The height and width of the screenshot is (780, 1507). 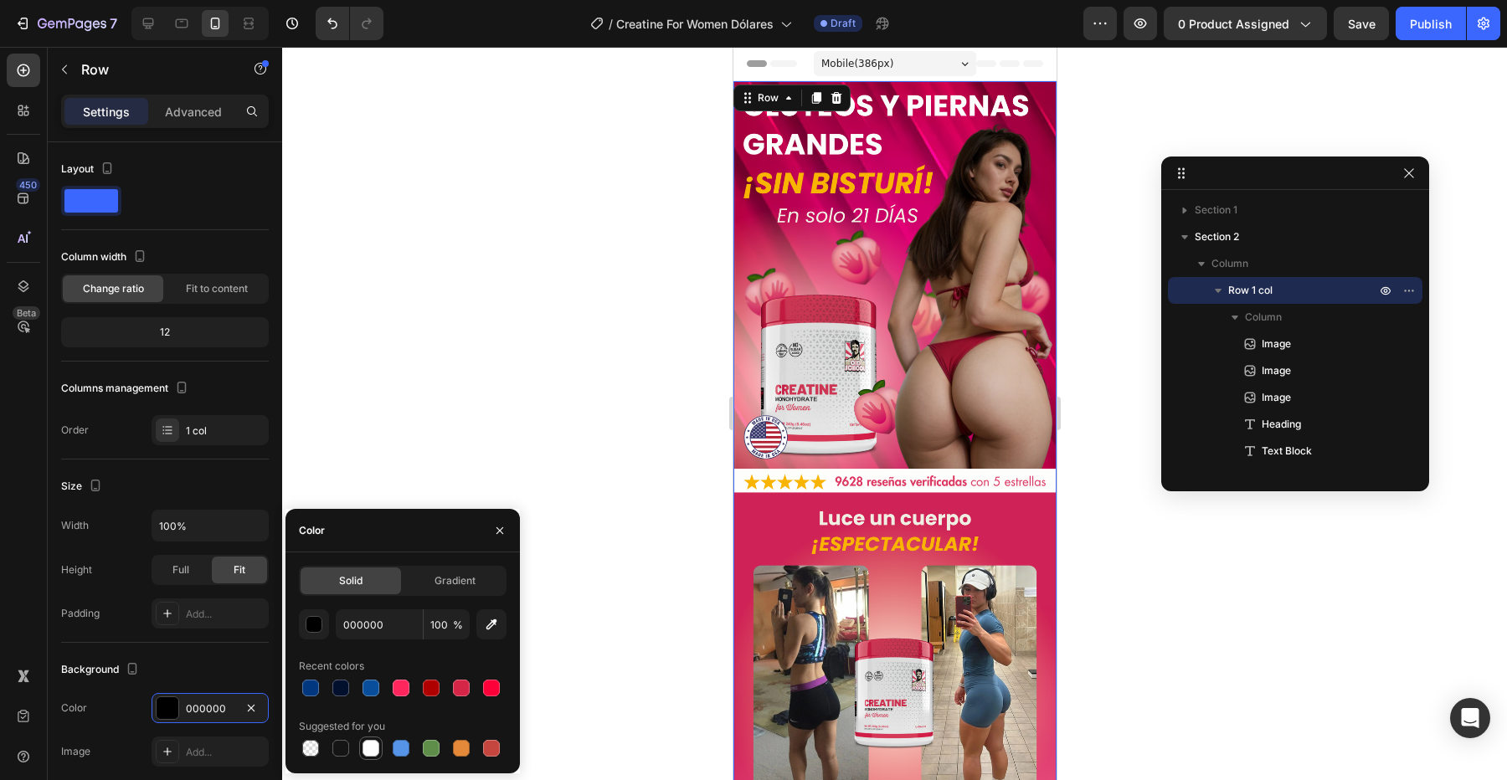 I want to click on span: Mobile ( 386 px), so click(x=124, y=17).